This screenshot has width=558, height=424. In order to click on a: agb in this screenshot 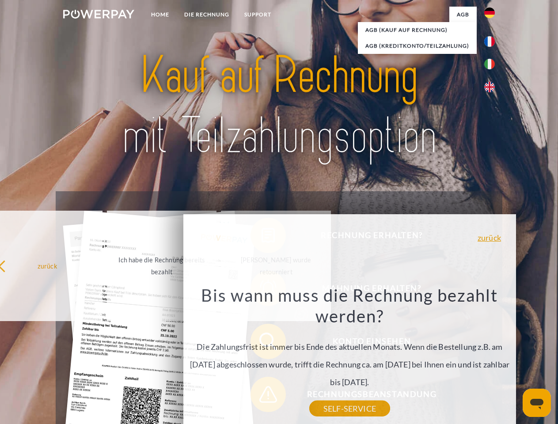, I will do `click(463, 15)`.